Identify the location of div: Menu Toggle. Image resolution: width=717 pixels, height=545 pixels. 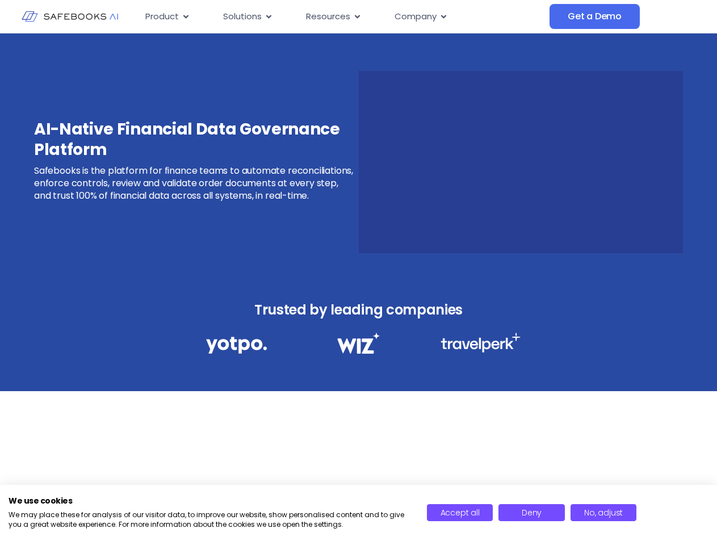
(343, 16).